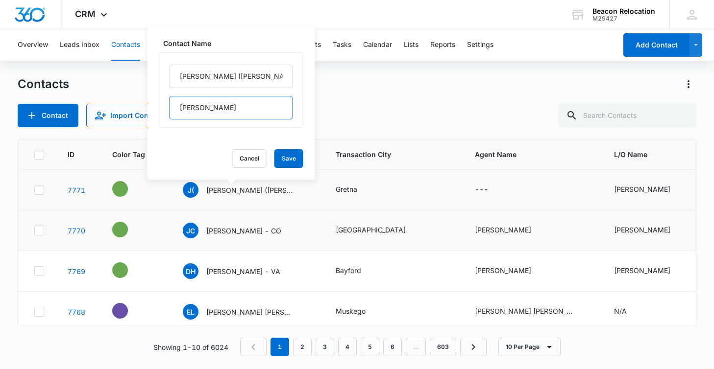 The image size is (714, 369). What do you see at coordinates (191, 231) in the screenshot?
I see `span: JC` at bounding box center [191, 231].